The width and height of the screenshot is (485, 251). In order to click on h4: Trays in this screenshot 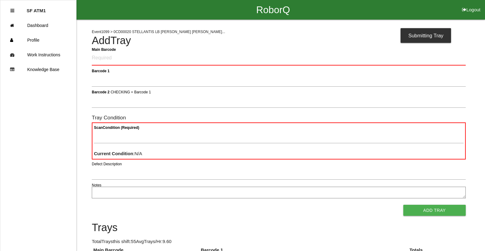, I will do `click(279, 228)`.